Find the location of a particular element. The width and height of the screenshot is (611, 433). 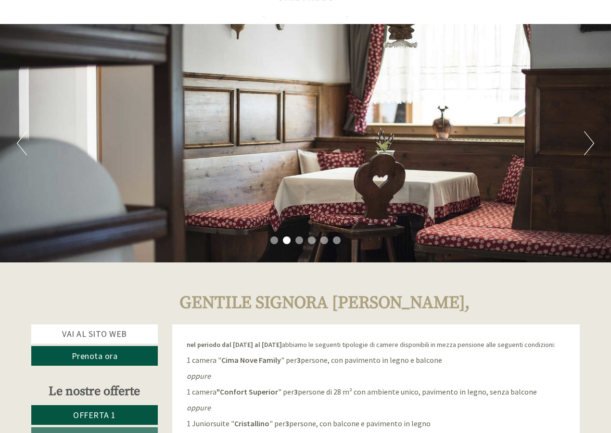

a: Prenota ora is located at coordinates (94, 356).